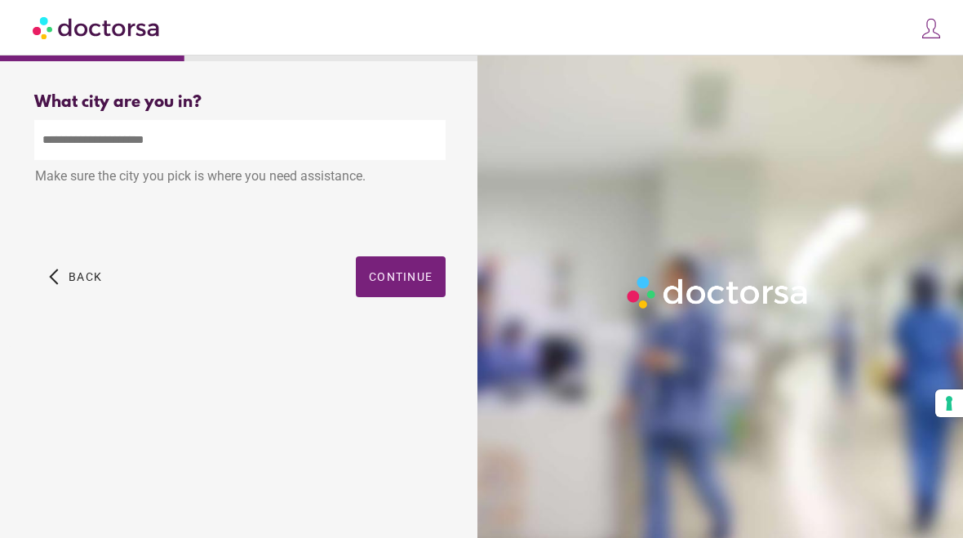  Describe the element at coordinates (240, 178) in the screenshot. I see `div: Make sure the city you pick is where you need assistance.` at that location.